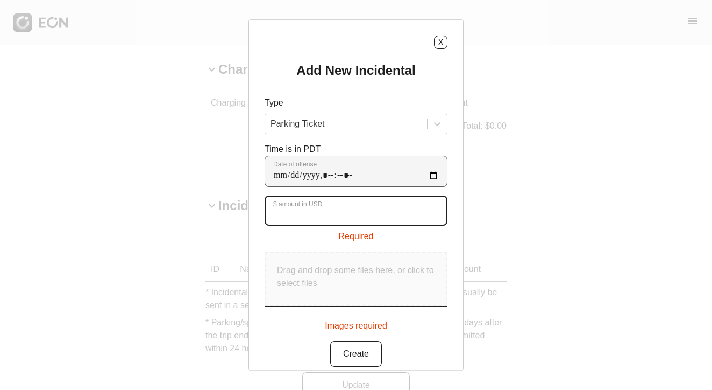 This screenshot has width=712, height=390. I want to click on button: Create, so click(356, 353).